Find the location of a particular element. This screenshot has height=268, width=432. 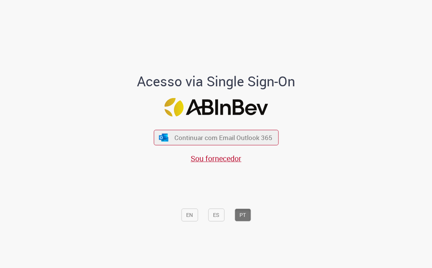

img: Logo ABInBev is located at coordinates (216, 107).